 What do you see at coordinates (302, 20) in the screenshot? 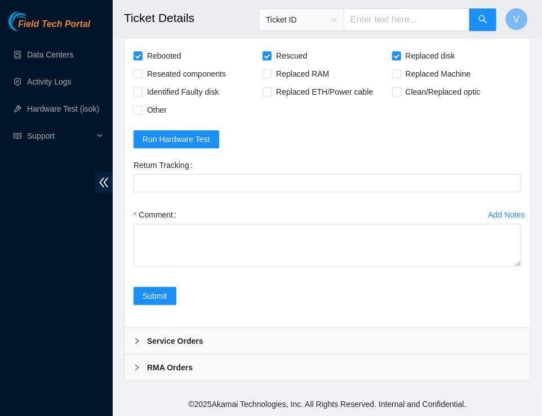
I see `span: Ticket ID` at bounding box center [302, 20].